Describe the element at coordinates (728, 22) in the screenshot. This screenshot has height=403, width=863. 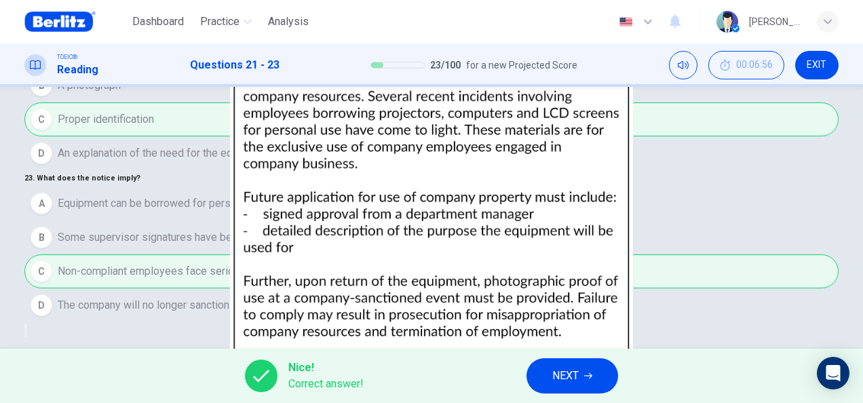
I see `img: Profile picture` at that location.